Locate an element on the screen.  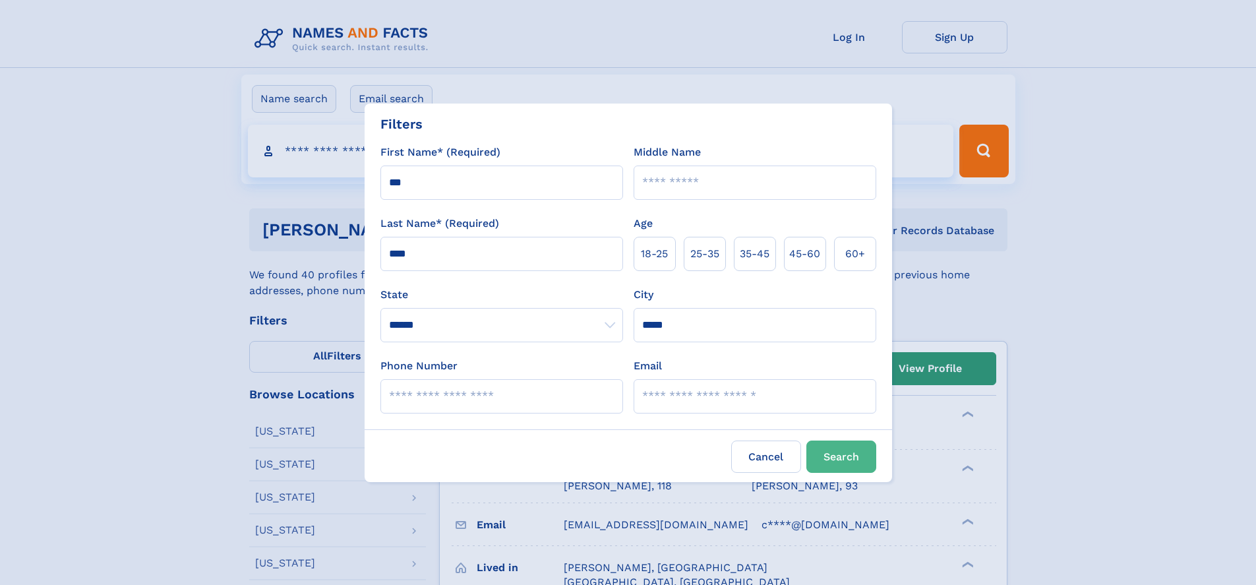
span: 25‑35 is located at coordinates (705, 254).